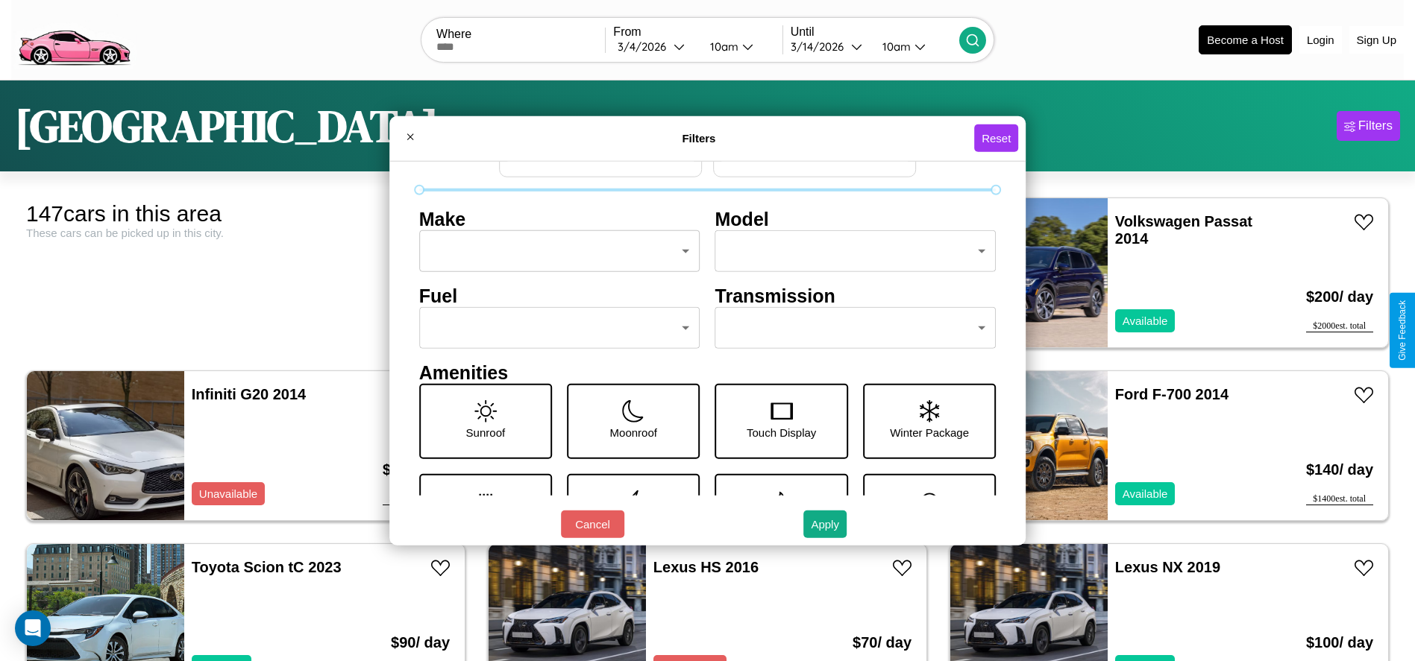 This screenshot has height=661, width=1415. What do you see at coordinates (228, 494) in the screenshot?
I see `p: Unavailable` at bounding box center [228, 494].